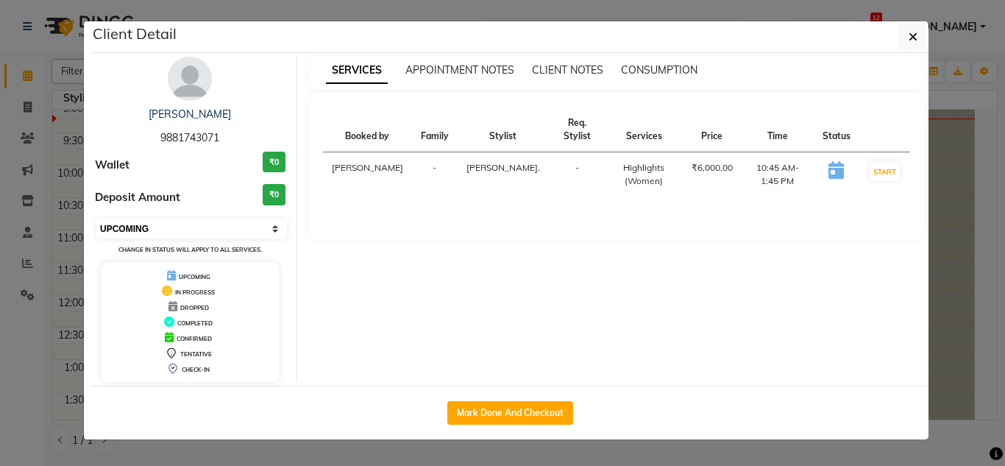  Describe the element at coordinates (196, 369) in the screenshot. I see `span: CHECK-IN` at that location.